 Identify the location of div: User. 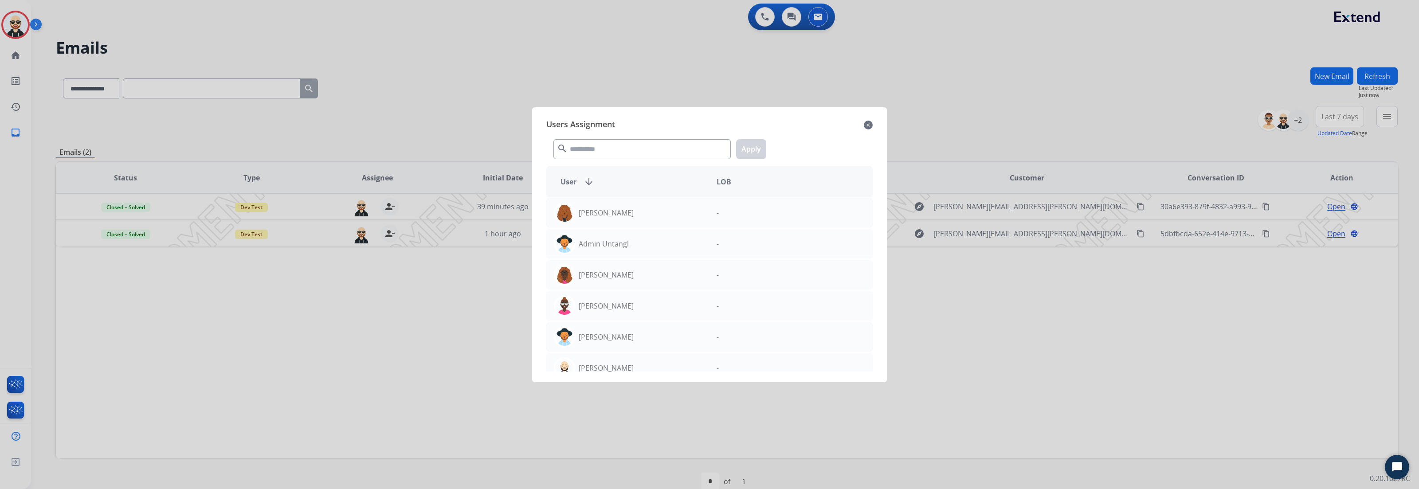
(631, 182).